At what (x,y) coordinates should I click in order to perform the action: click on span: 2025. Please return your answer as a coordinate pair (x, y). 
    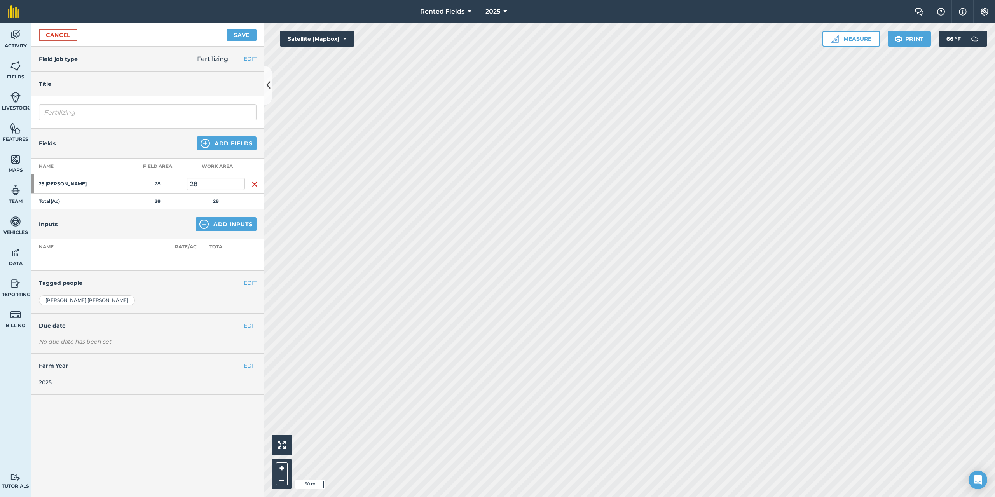
    Looking at the image, I should click on (493, 12).